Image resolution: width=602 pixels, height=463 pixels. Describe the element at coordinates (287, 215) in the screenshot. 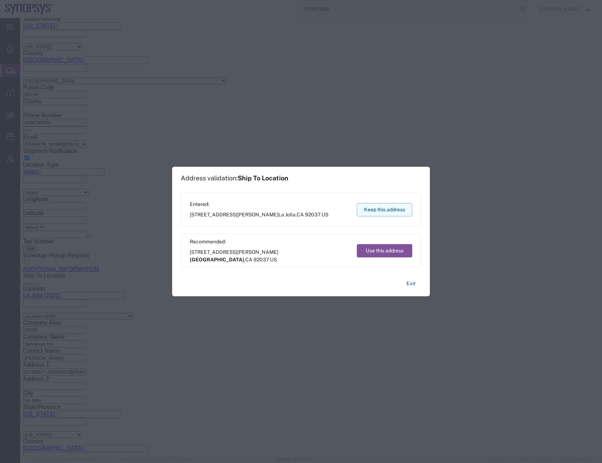

I see `span: La Jolla` at that location.